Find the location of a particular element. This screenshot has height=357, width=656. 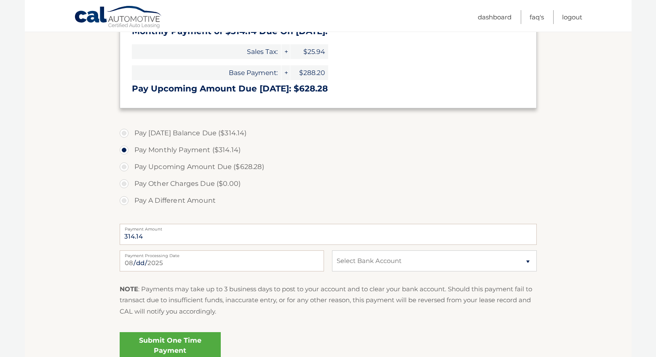

label: Pay Other Charges Due ($0.00) is located at coordinates (328, 184).